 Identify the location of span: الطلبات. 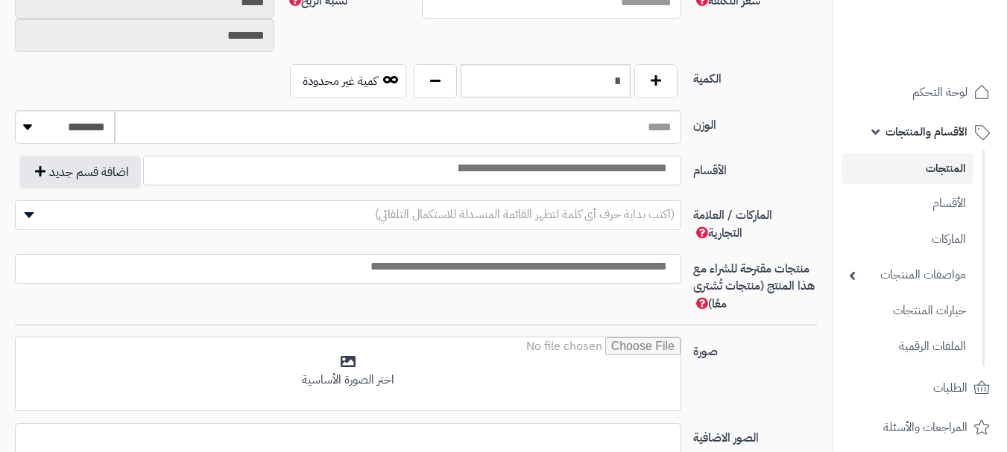
(950, 388).